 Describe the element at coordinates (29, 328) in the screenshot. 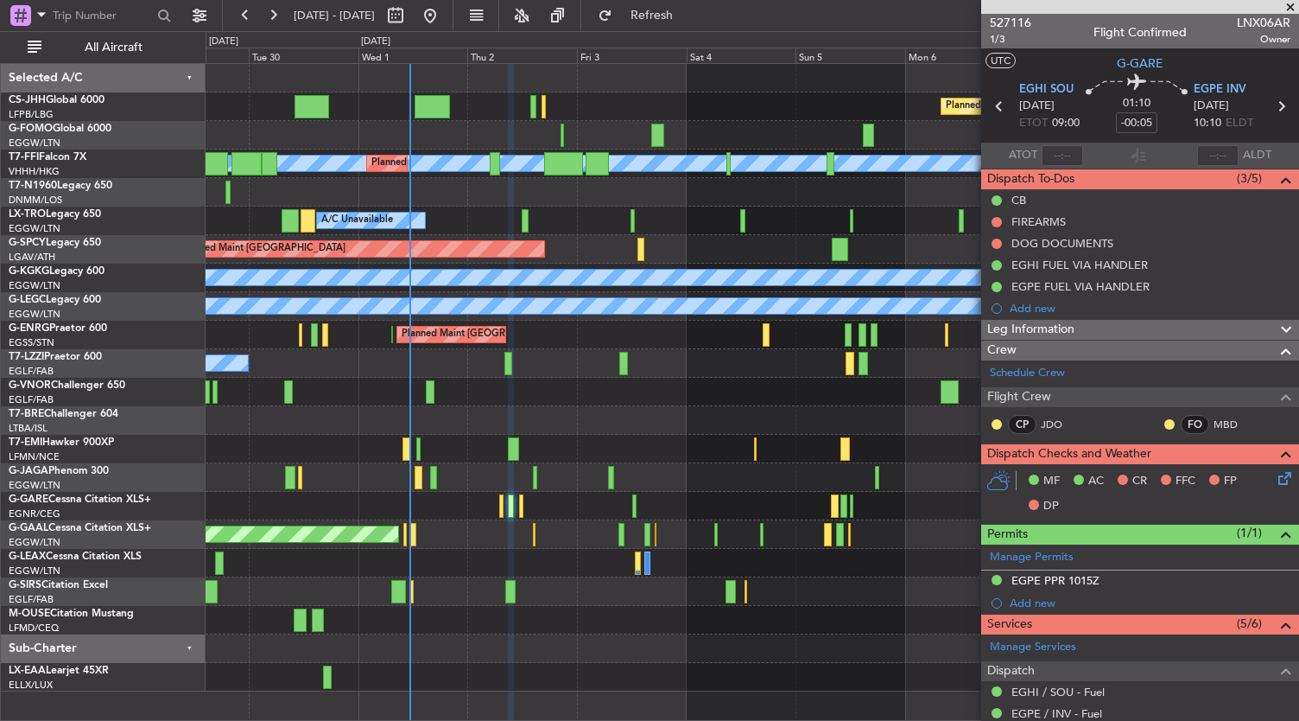

I see `span: G-ENRG` at that location.